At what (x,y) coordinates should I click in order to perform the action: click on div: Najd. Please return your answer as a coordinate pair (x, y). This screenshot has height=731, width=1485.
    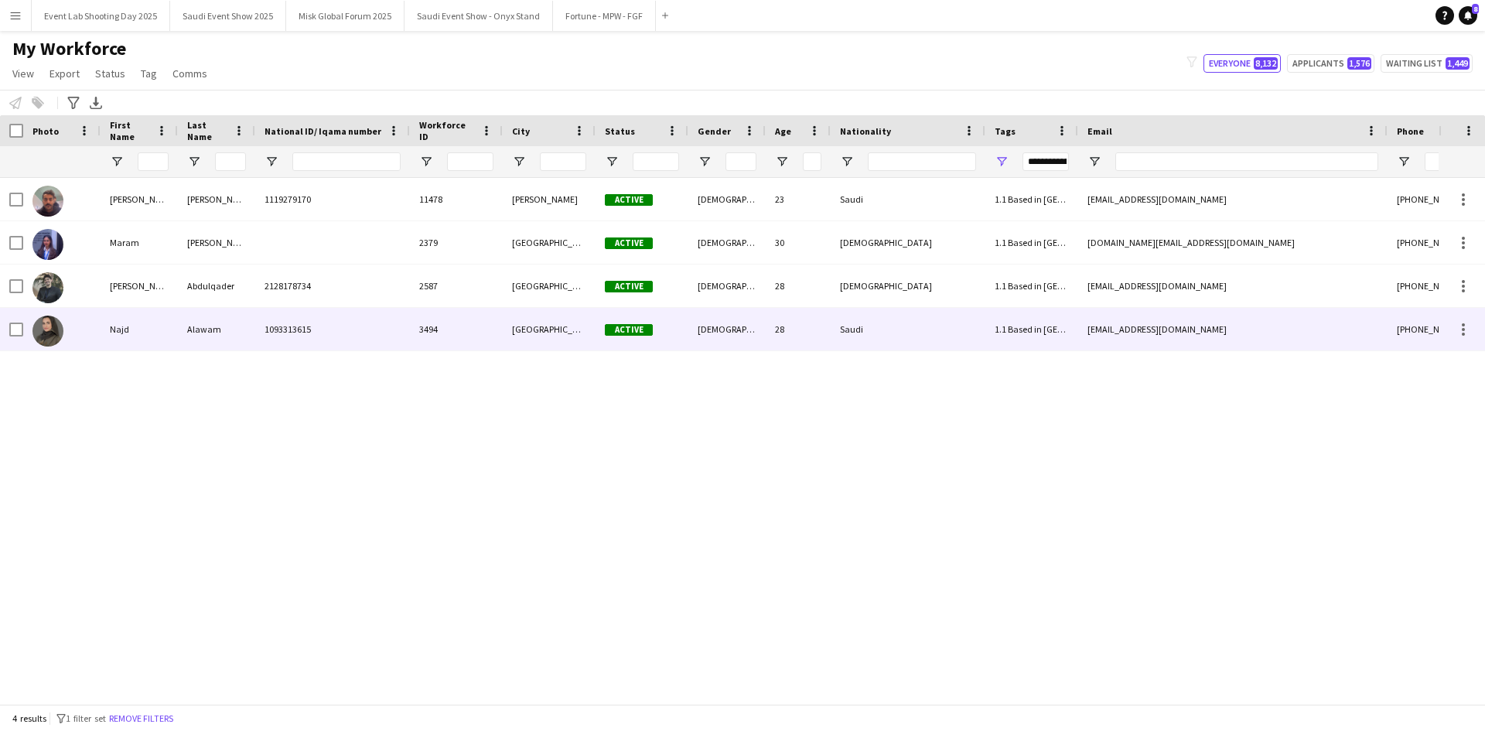
    Looking at the image, I should click on (139, 329).